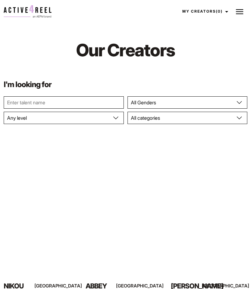  What do you see at coordinates (125, 84) in the screenshot?
I see `p: I'm looking for` at bounding box center [125, 84].